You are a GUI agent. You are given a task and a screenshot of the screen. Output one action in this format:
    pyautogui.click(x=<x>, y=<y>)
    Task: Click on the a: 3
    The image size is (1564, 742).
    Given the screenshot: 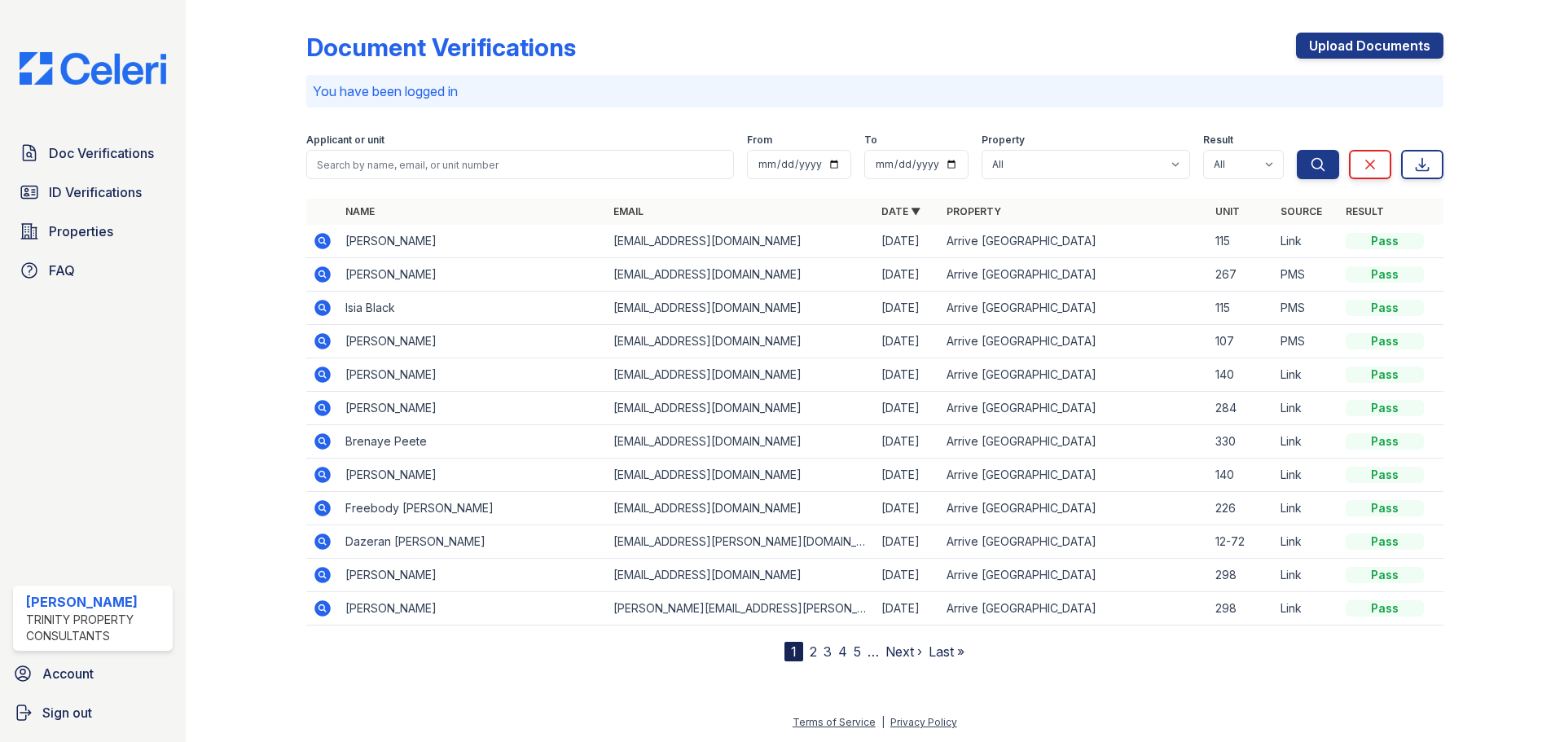 What is the action you would take?
    pyautogui.click(x=827, y=652)
    